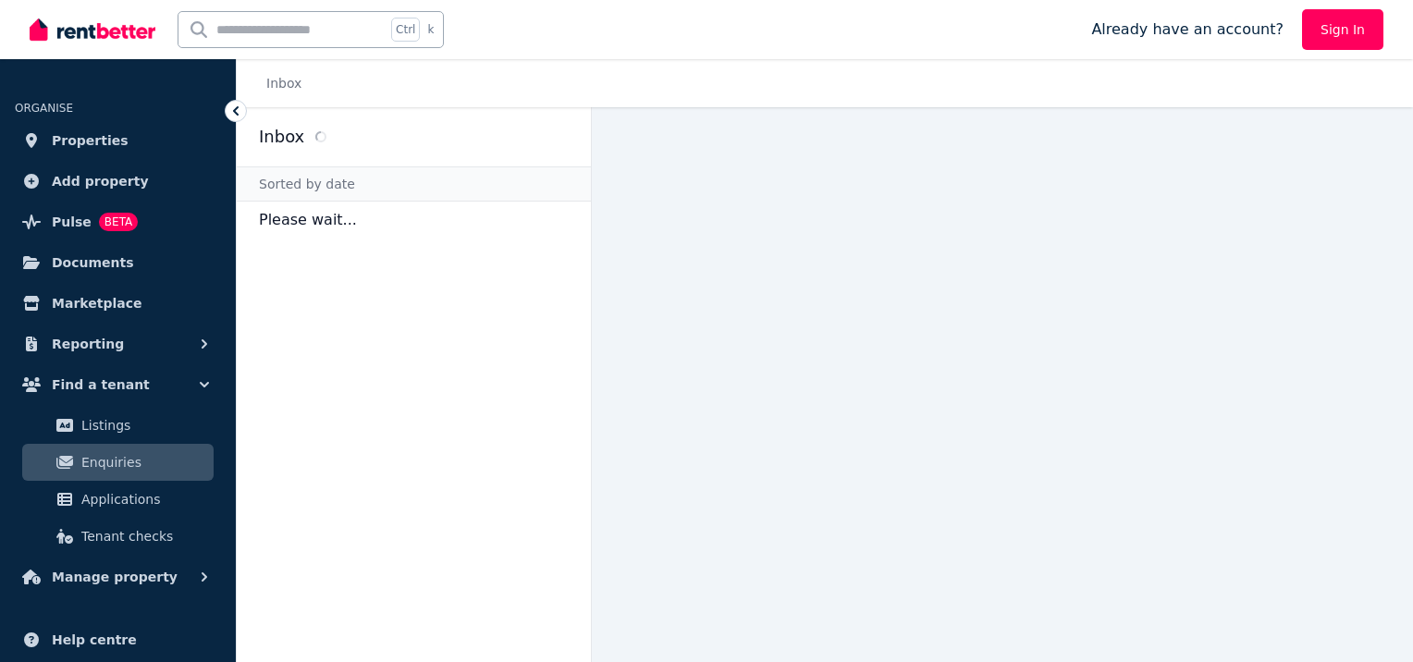 This screenshot has height=662, width=1413. What do you see at coordinates (117, 499) in the screenshot?
I see `a: Applications` at bounding box center [117, 499].